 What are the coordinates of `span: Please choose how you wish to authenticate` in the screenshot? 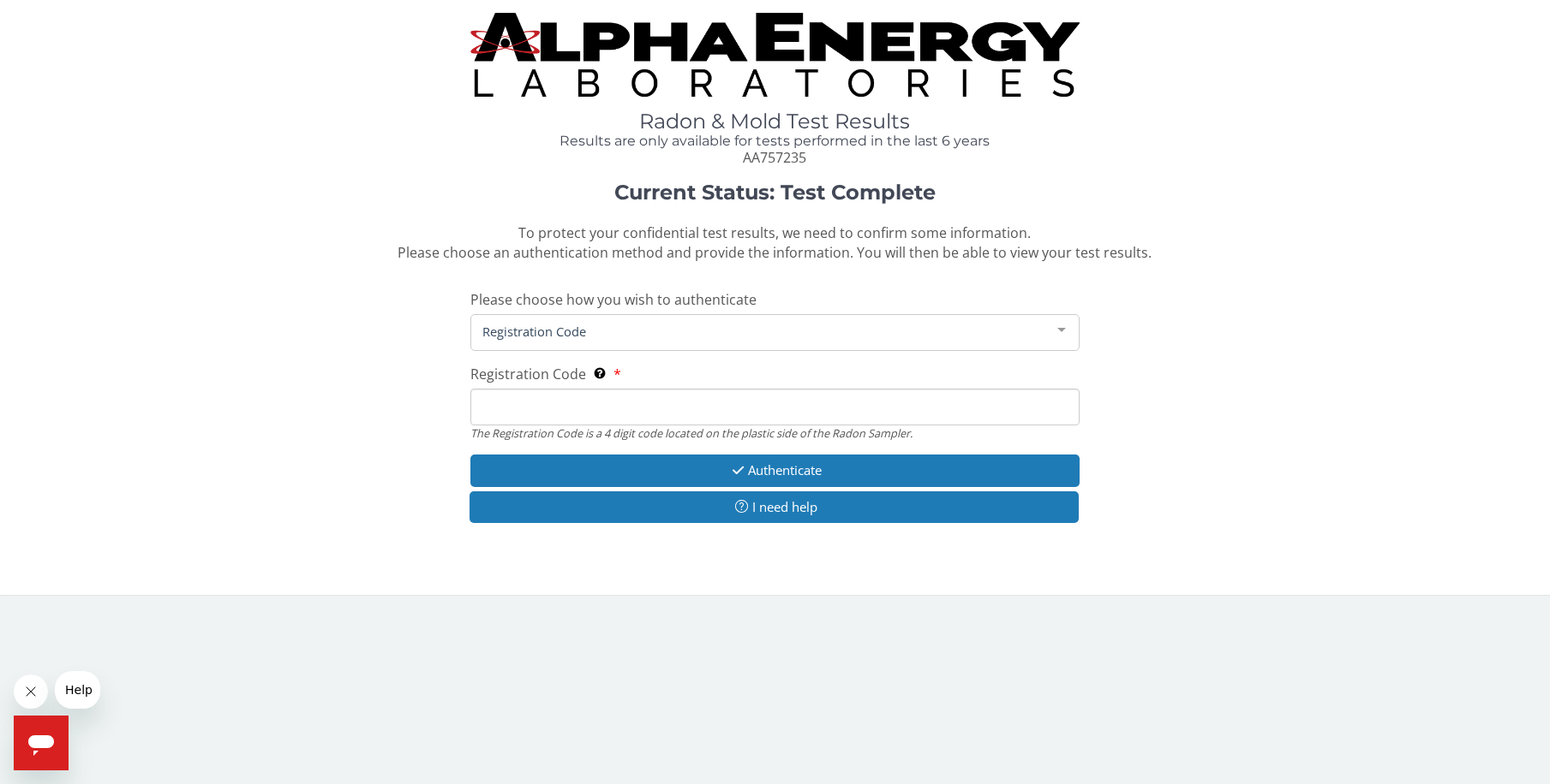 It's located at (613, 299).